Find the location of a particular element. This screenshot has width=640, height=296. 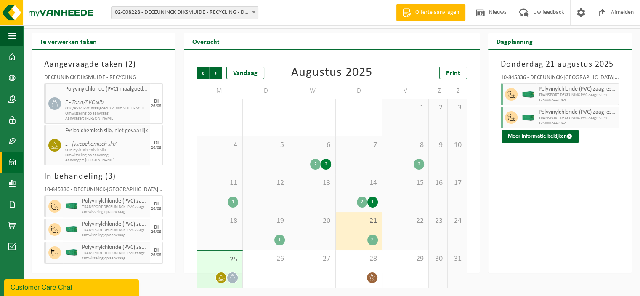

td: V is located at coordinates (405, 91).